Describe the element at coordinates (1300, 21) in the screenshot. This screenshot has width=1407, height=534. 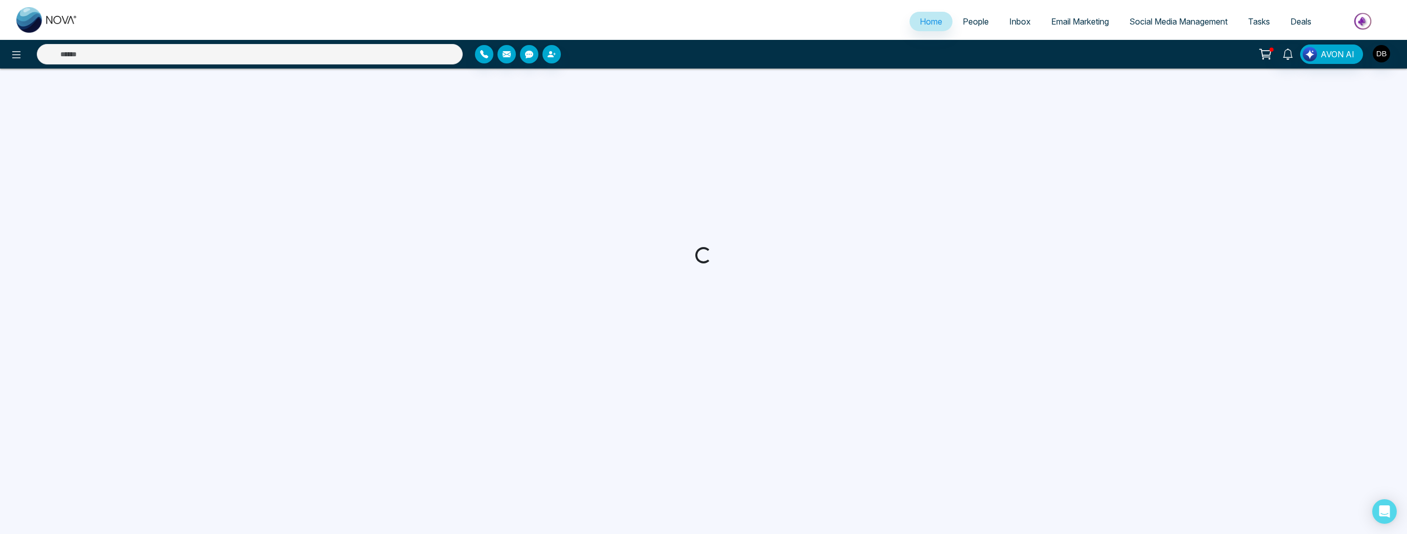
I see `span: Deals` at that location.